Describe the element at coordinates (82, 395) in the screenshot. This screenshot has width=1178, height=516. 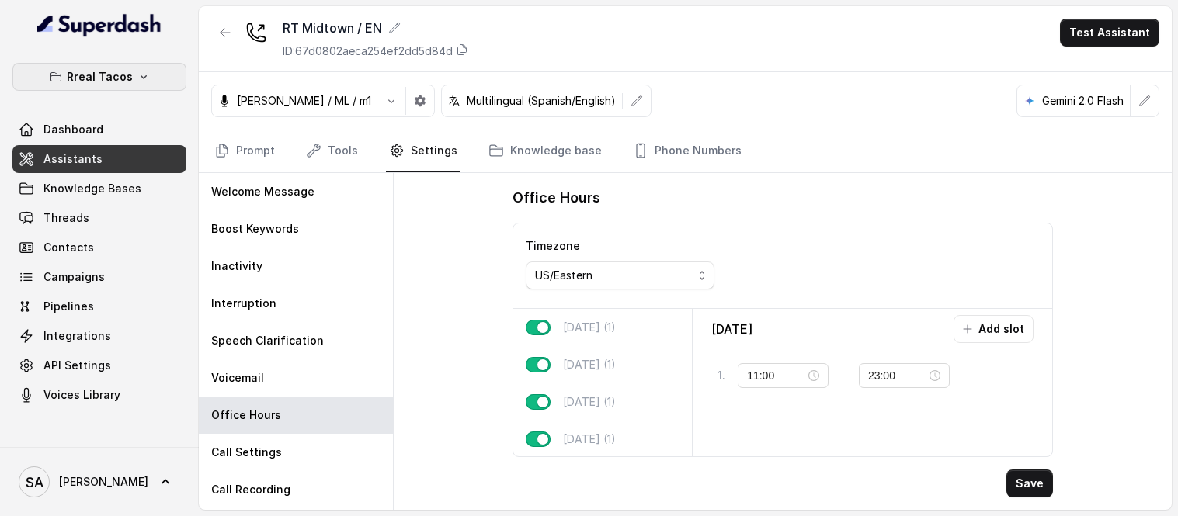
I see `span: Voices Library` at that location.